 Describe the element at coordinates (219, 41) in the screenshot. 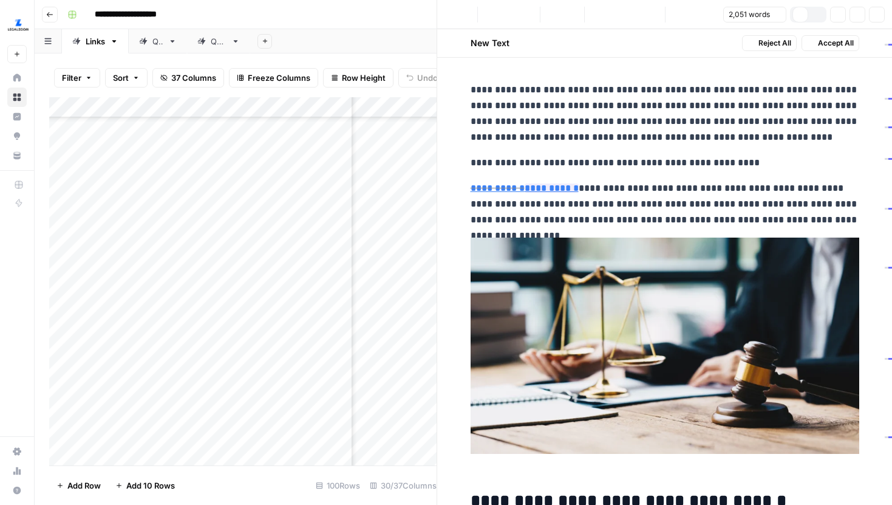

I see `a: QA2` at that location.